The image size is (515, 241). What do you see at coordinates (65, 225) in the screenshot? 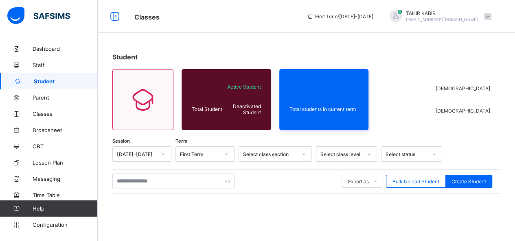
I see `span: Configuration` at bounding box center [65, 225].